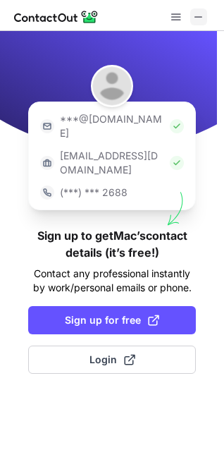 The image size is (224, 450). Describe the element at coordinates (112, 320) in the screenshot. I see `button: Sign up for free` at that location.